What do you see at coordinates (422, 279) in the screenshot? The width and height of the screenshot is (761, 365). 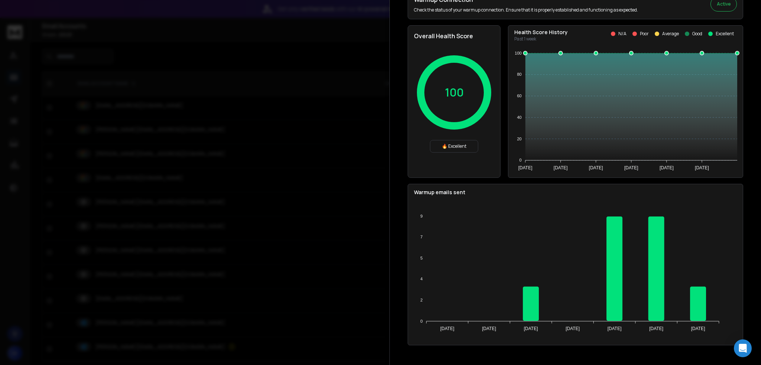 I see `tspan: 4` at bounding box center [422, 279].